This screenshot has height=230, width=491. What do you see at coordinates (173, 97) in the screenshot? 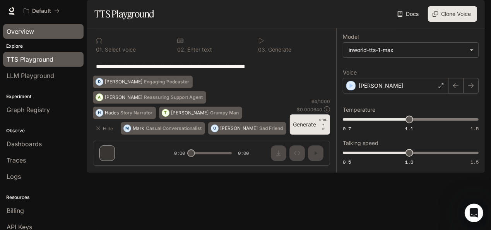
I see `p: Reassuring Support Agent` at bounding box center [173, 97].